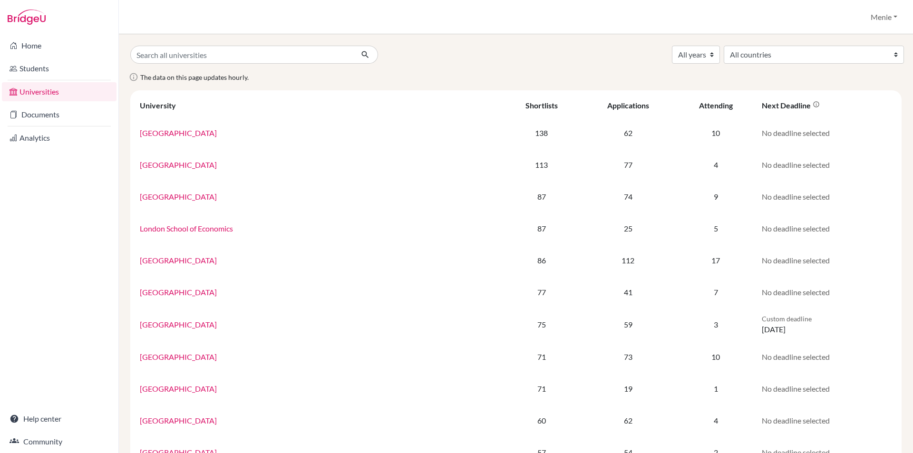  Describe the element at coordinates (59, 92) in the screenshot. I see `a: Universities` at that location.